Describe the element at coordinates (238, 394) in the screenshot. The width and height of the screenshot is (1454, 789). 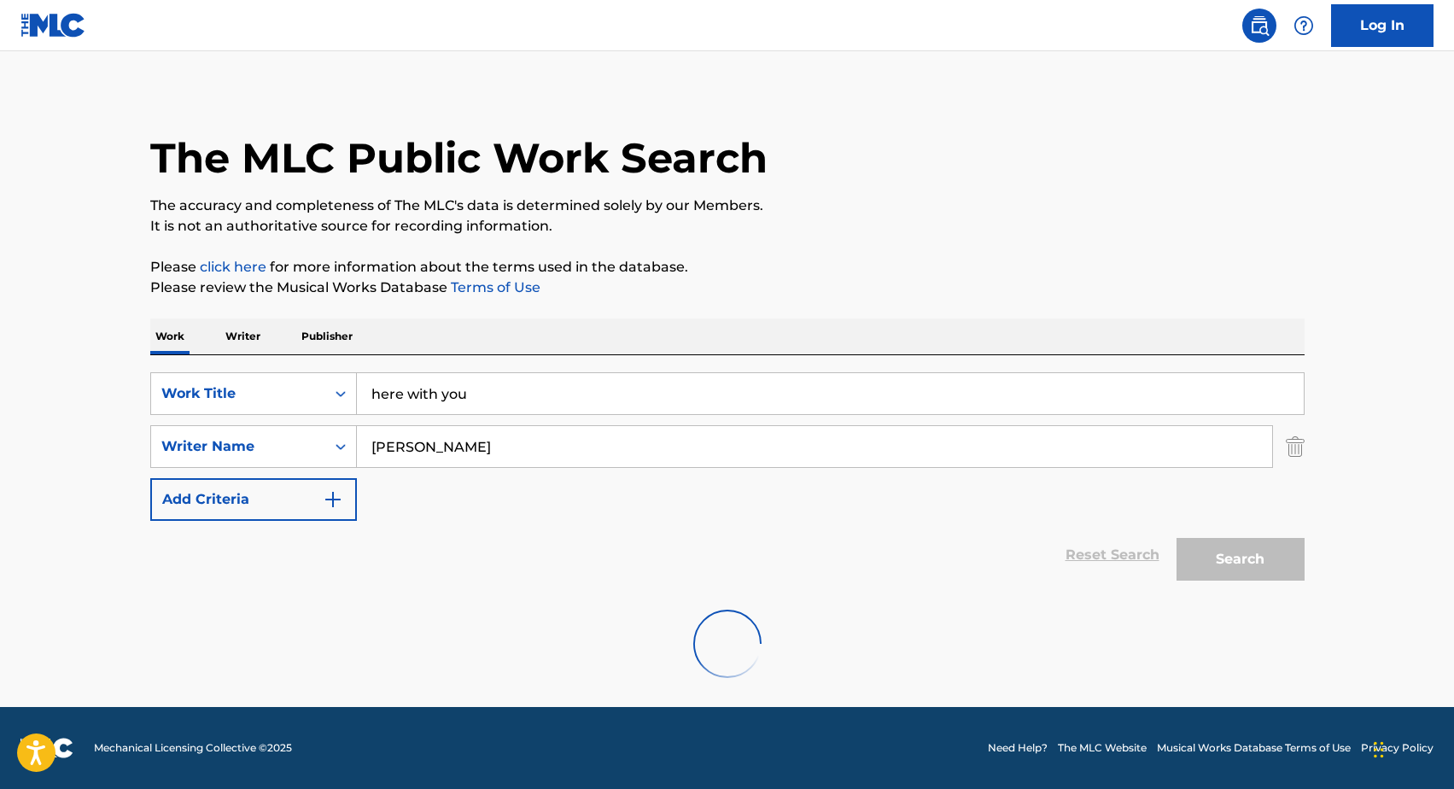
I see `div: Work Title` at that location.